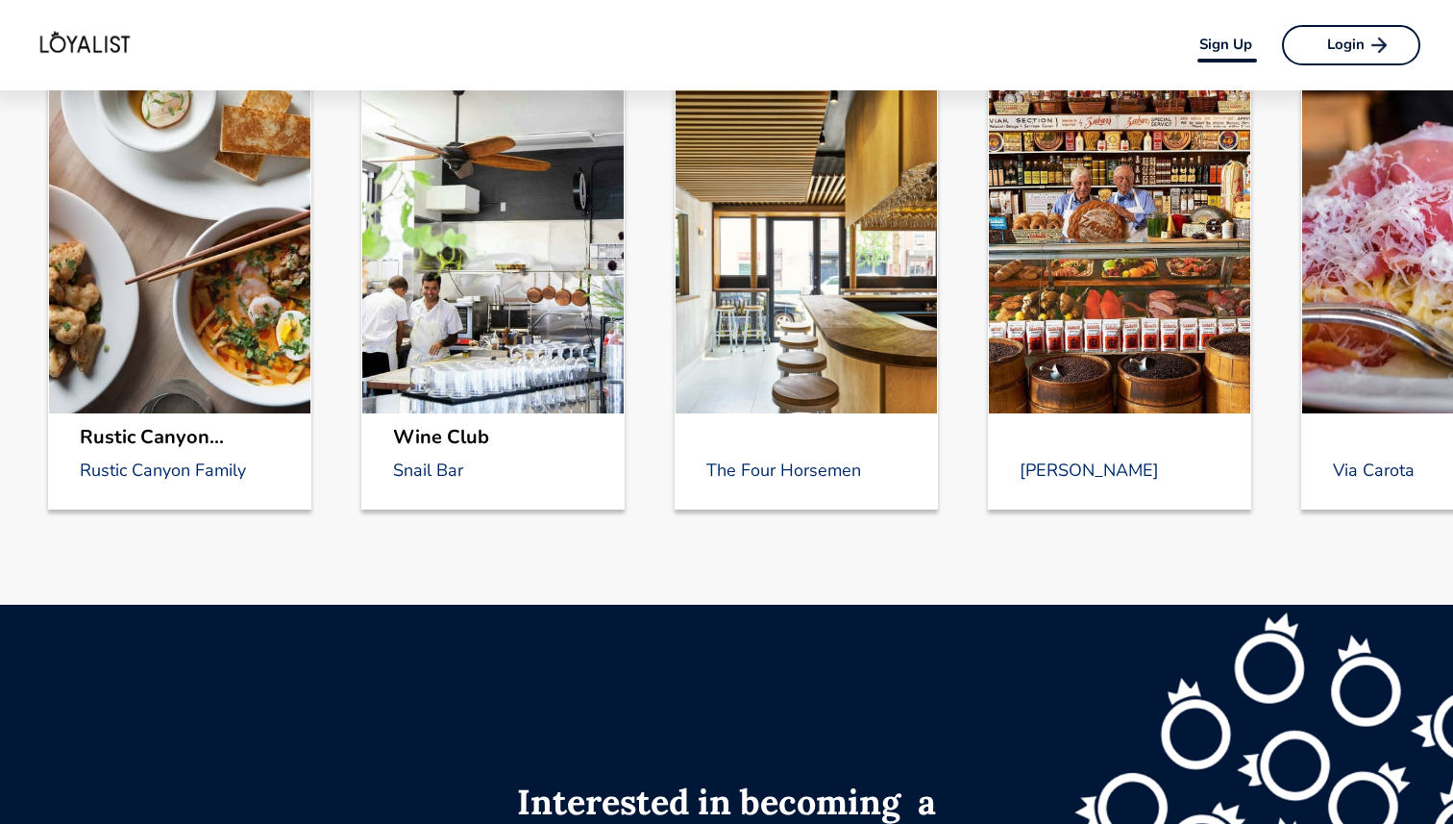  I want to click on div: Rustic Canyon Family, so click(190, 470).